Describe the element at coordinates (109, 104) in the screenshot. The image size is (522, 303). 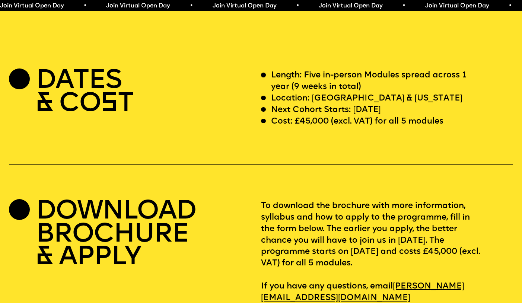
I see `span: S` at that location.